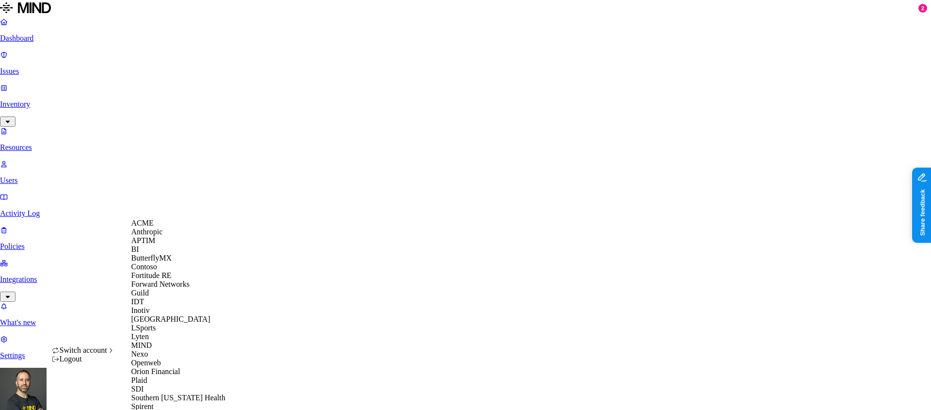  Describe the element at coordinates (140, 292) in the screenshot. I see `span: Guild` at that location.